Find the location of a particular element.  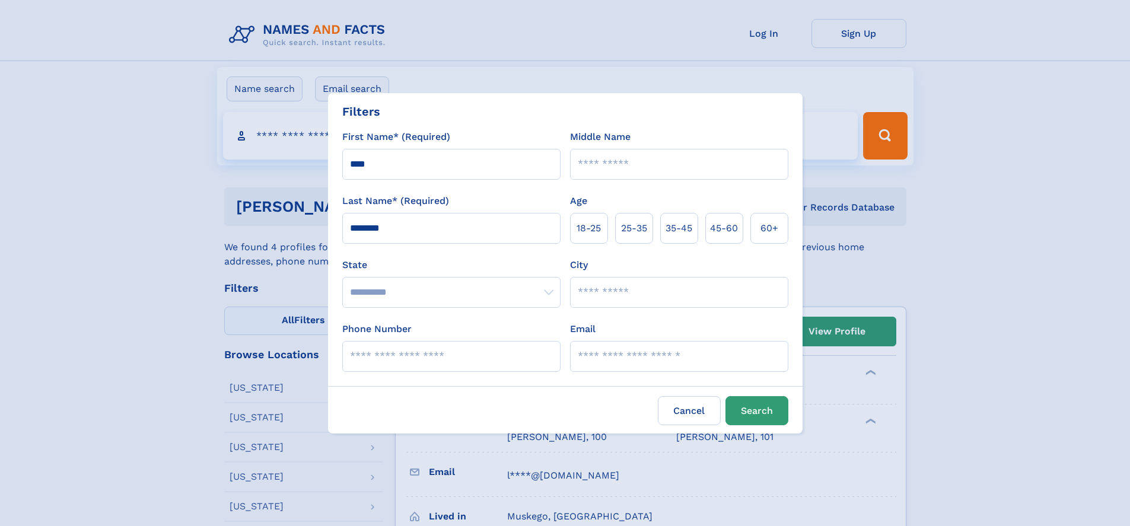

label: Email is located at coordinates (582, 329).